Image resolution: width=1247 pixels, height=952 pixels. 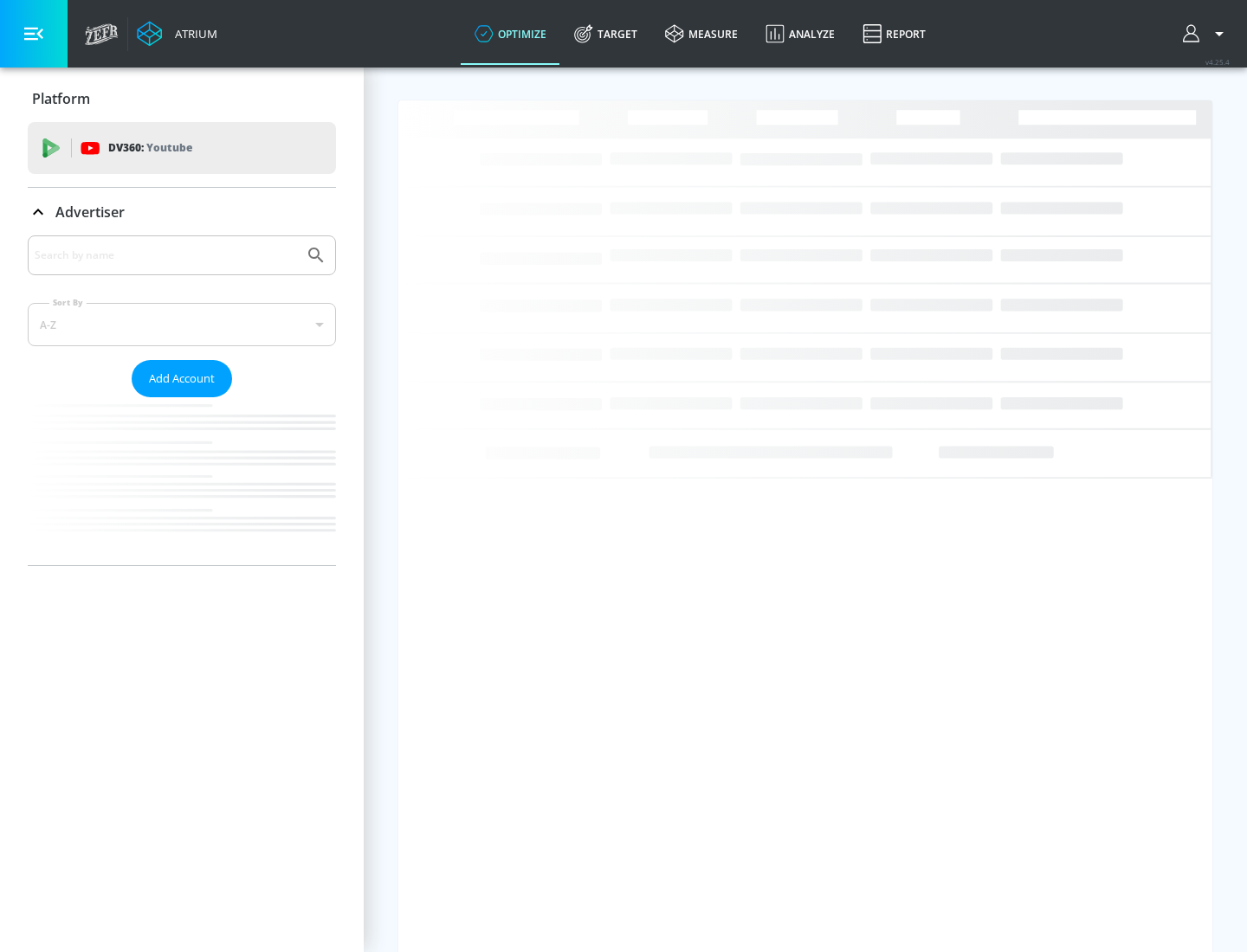 What do you see at coordinates (605, 34) in the screenshot?
I see `a: Target` at bounding box center [605, 34].